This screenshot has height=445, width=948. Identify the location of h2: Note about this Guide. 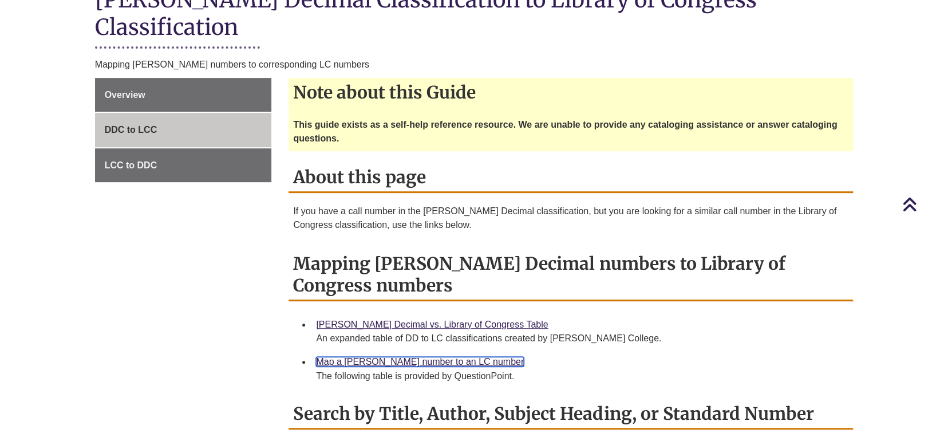
(571, 92).